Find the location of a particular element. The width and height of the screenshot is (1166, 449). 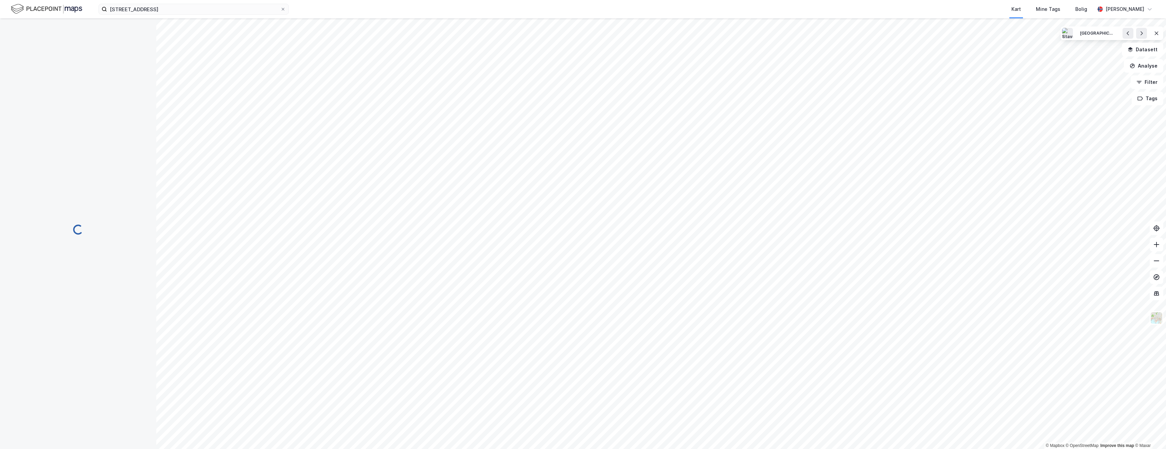

img: Z is located at coordinates (1157, 318).